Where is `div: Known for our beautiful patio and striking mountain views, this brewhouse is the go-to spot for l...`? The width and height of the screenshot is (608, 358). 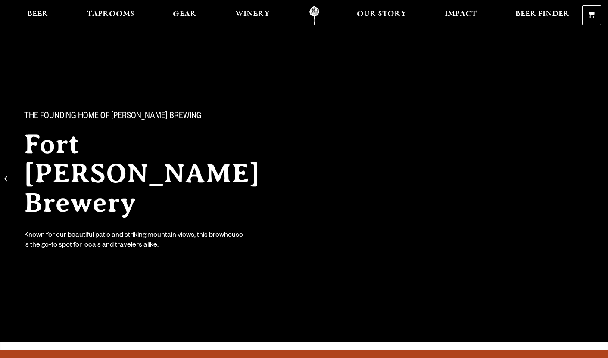 div: Known for our beautiful patio and striking mountain views, this brewhouse is the go-to spot for l... is located at coordinates (134, 241).